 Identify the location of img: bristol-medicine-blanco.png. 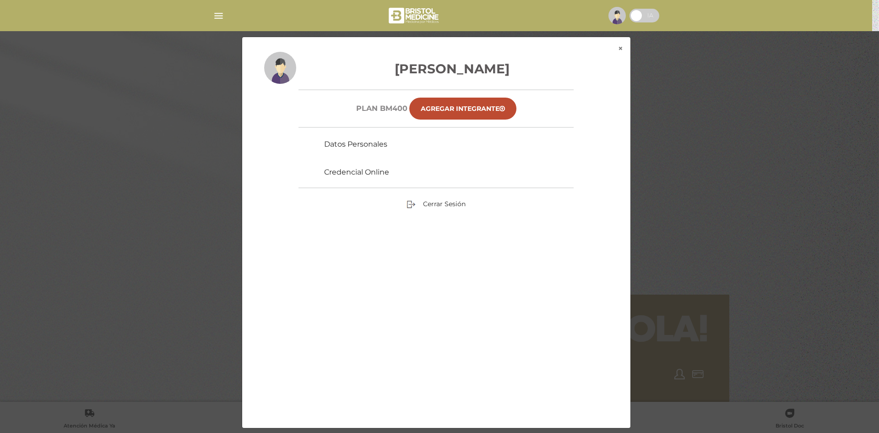
(414, 16).